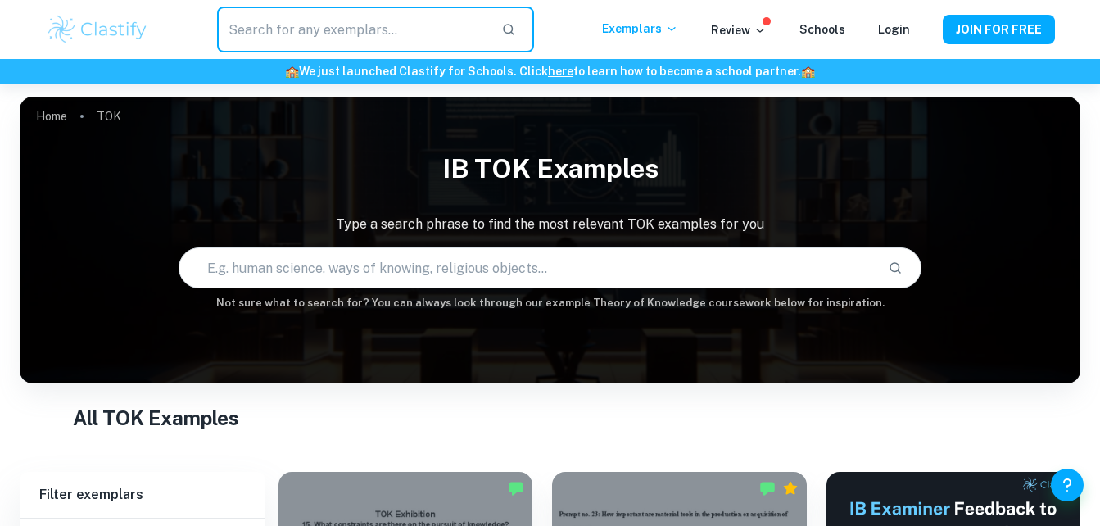 Image resolution: width=1100 pixels, height=526 pixels. What do you see at coordinates (895, 268) in the screenshot?
I see `button: Search` at bounding box center [895, 268].